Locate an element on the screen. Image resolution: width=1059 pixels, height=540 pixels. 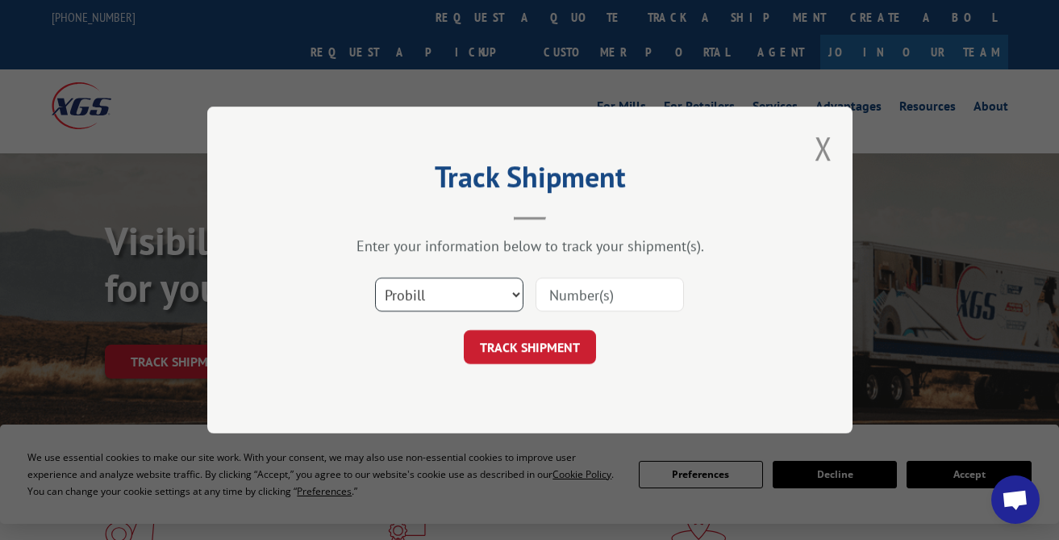
div: Open chat is located at coordinates (1016, 499).